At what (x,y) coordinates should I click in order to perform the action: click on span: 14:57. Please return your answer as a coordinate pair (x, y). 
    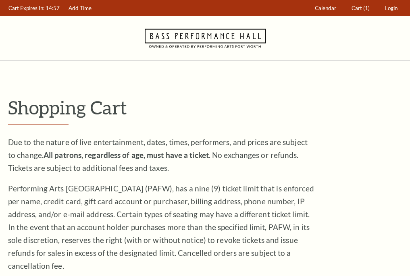
    Looking at the image, I should click on (52, 8).